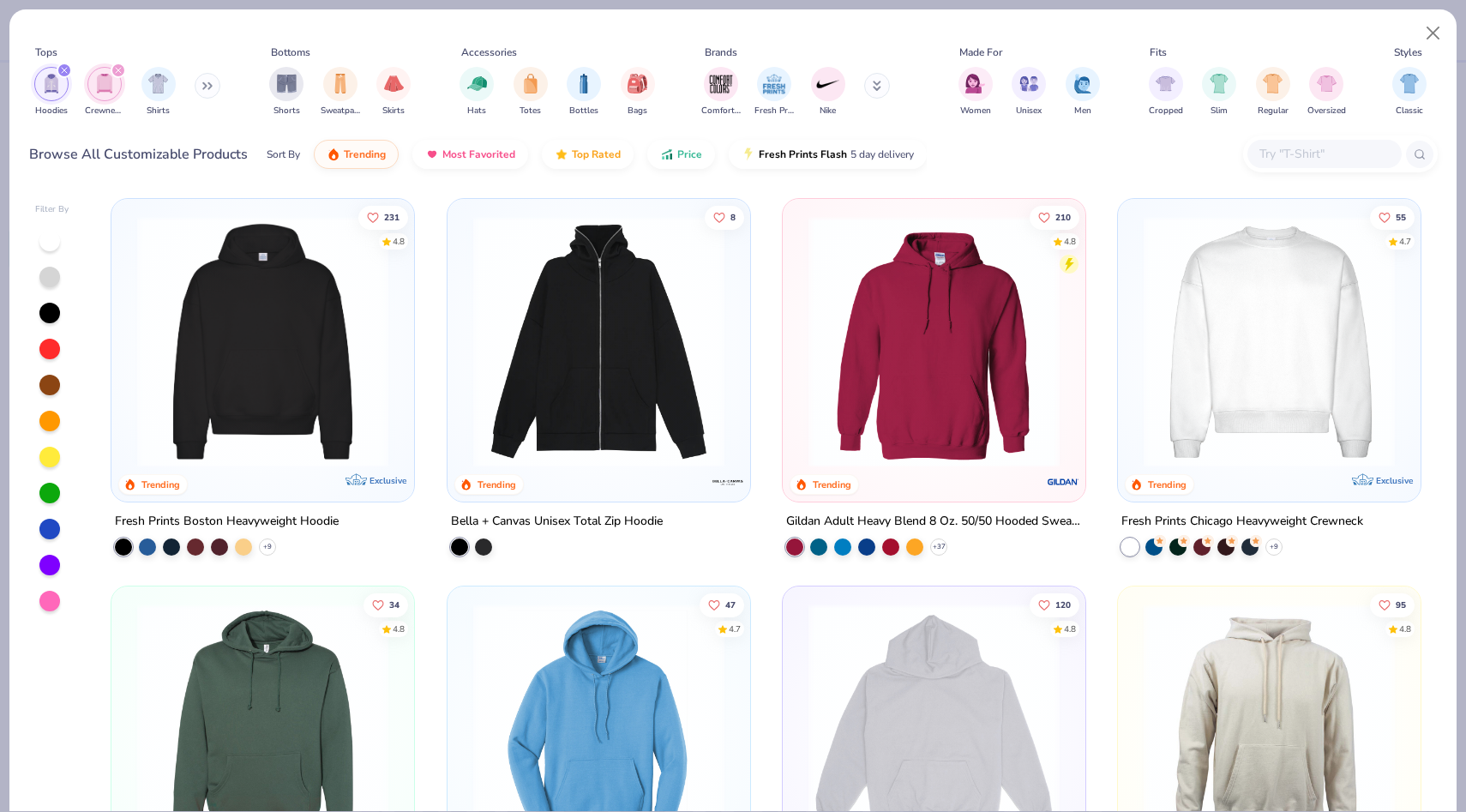 The height and width of the screenshot is (812, 1466). I want to click on img: Hoodies Image, so click(51, 83).